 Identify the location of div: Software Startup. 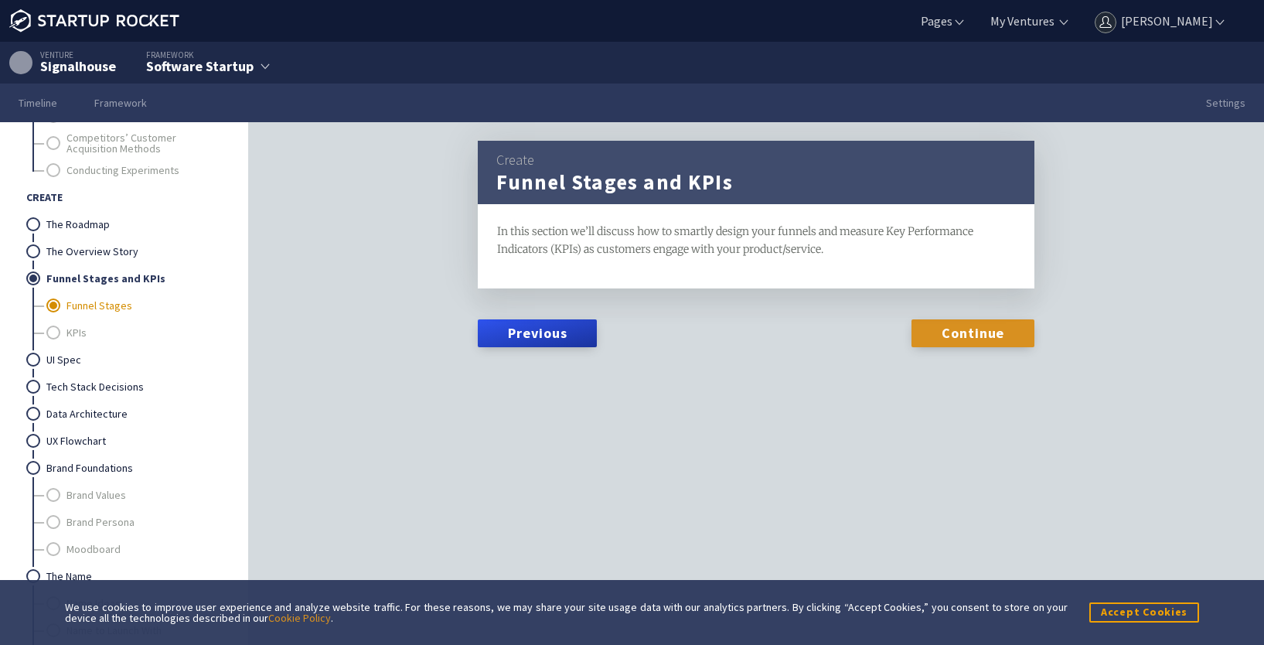
(199, 66).